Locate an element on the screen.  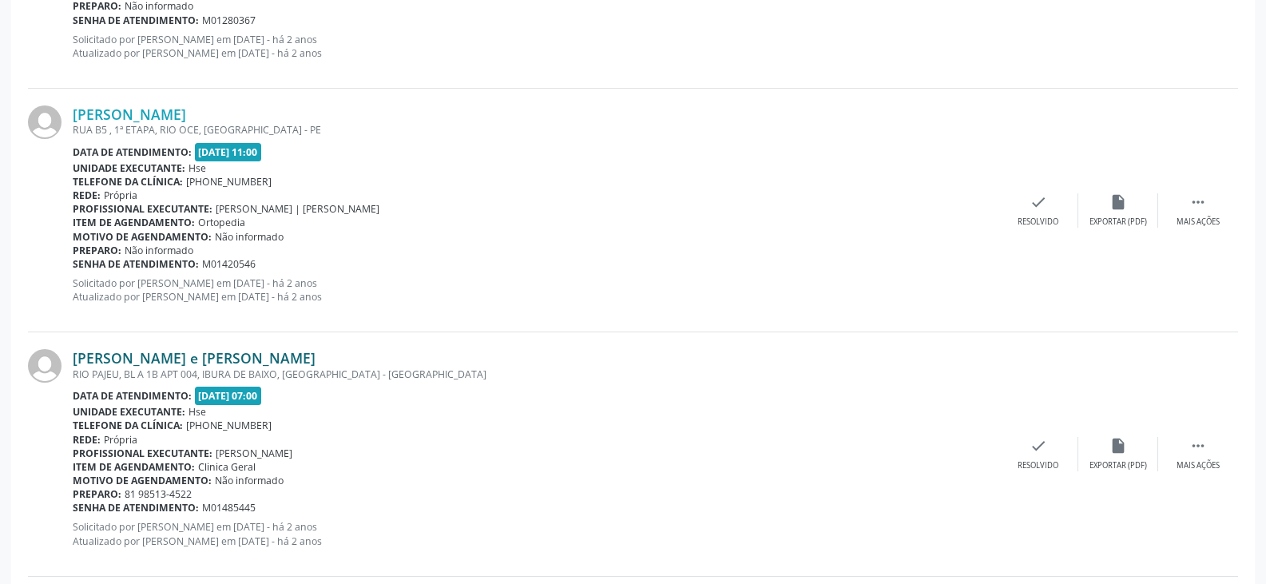
span: M01485445 is located at coordinates (228, 507).